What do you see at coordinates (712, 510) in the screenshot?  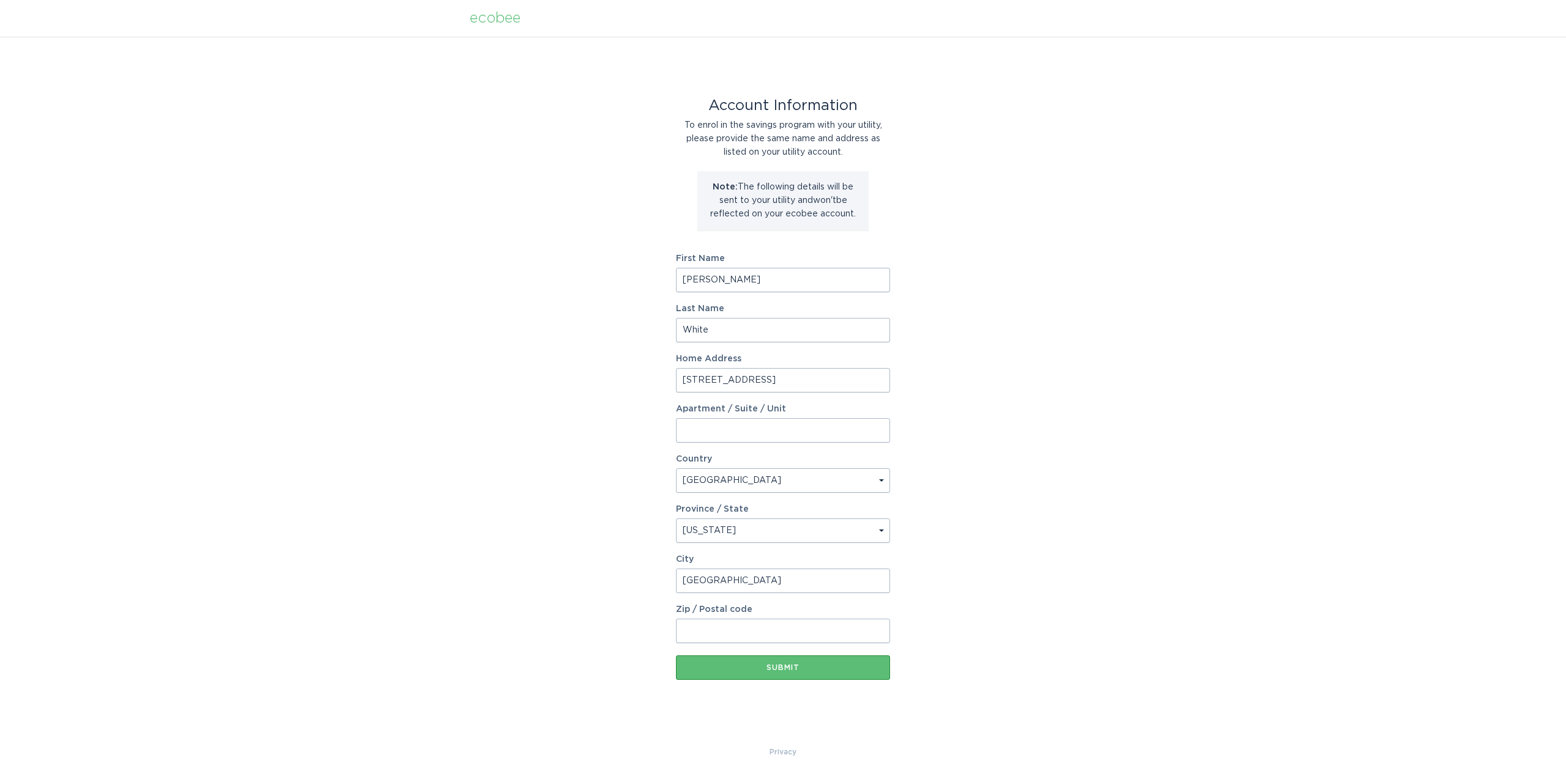 I see `label: Province / State` at bounding box center [712, 510].